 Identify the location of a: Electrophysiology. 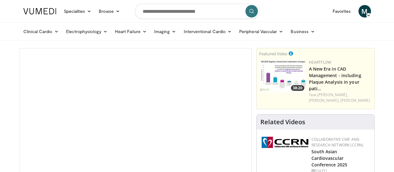
(87, 31).